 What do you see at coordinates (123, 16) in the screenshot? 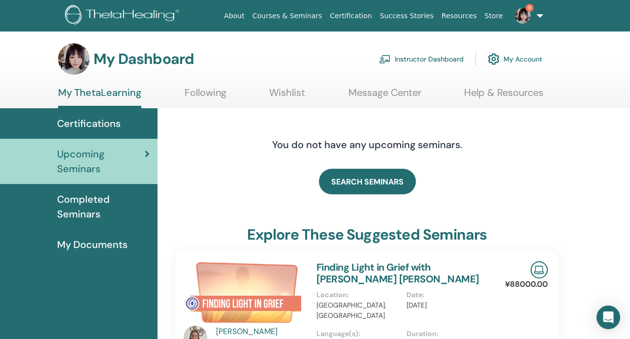
I see `img: logo.png` at bounding box center [123, 16].